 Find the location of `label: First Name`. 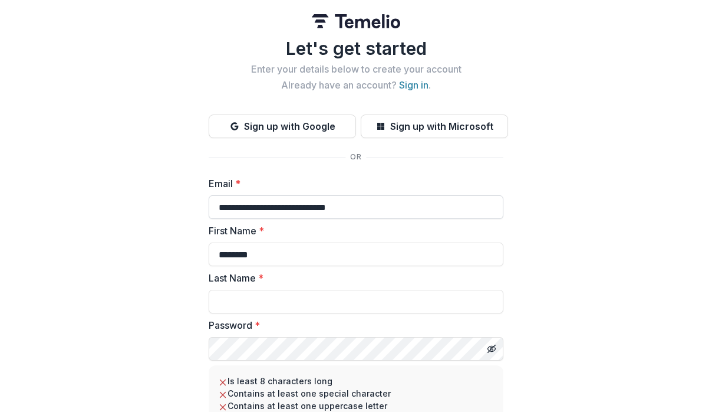

label: First Name is located at coordinates (353, 231).